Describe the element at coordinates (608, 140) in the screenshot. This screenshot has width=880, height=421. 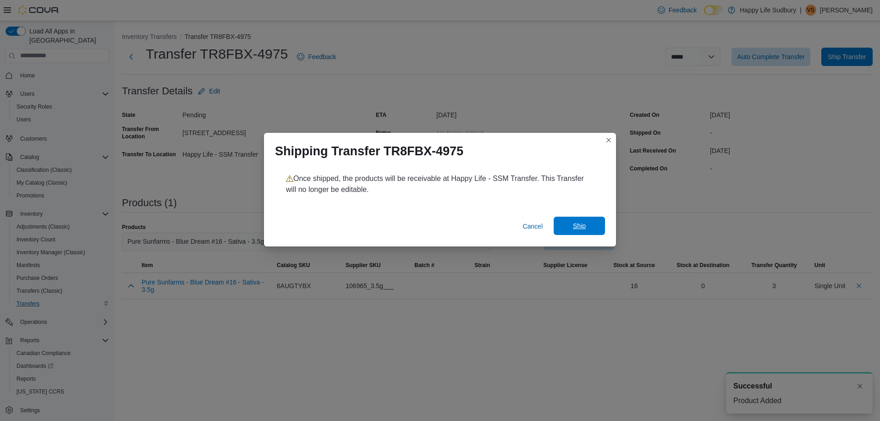
I see `button: Closes this modal window` at that location.